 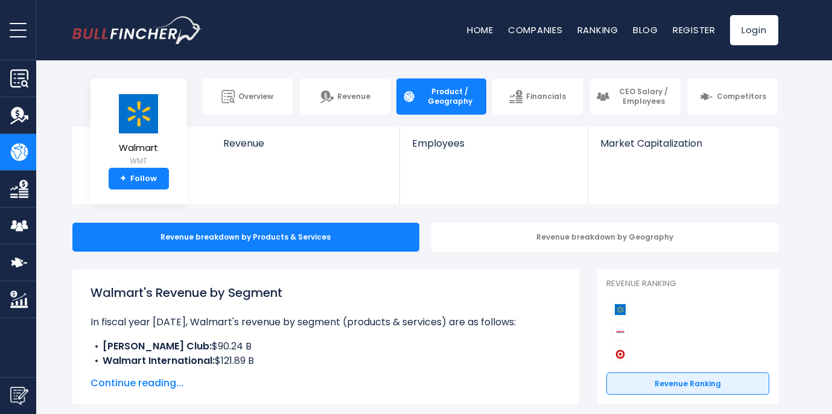 What do you see at coordinates (741, 97) in the screenshot?
I see `span: Competitors` at bounding box center [741, 97].